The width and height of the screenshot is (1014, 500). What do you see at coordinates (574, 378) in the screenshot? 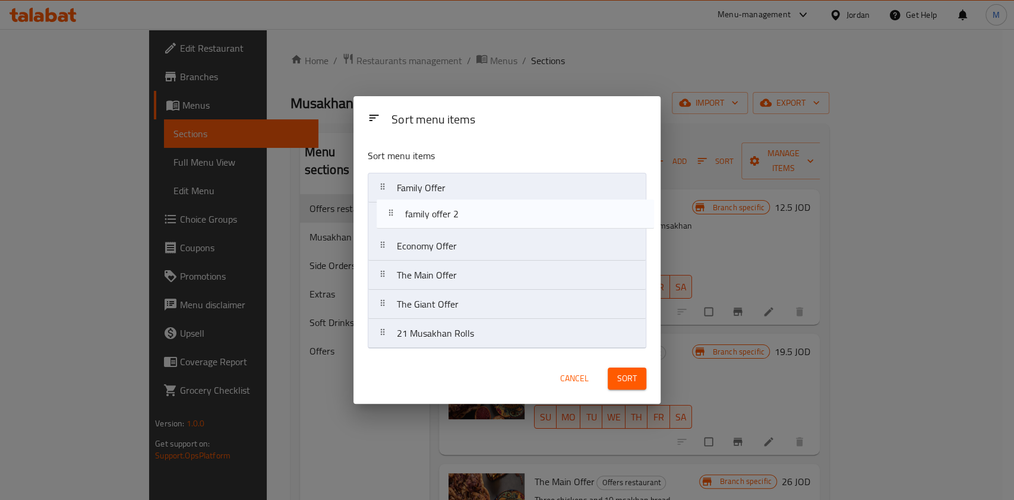
I see `span: Cancel` at bounding box center [574, 378].